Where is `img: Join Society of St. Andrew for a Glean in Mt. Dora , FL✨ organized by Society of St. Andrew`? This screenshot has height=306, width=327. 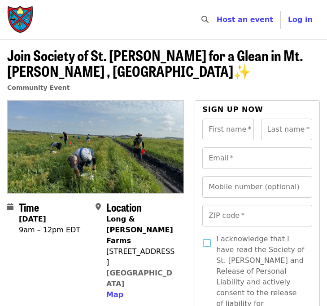
img: Join Society of St. Andrew for a Glean in Mt. Dora , FL✨ organized by Society of St. Andrew is located at coordinates (96, 146).